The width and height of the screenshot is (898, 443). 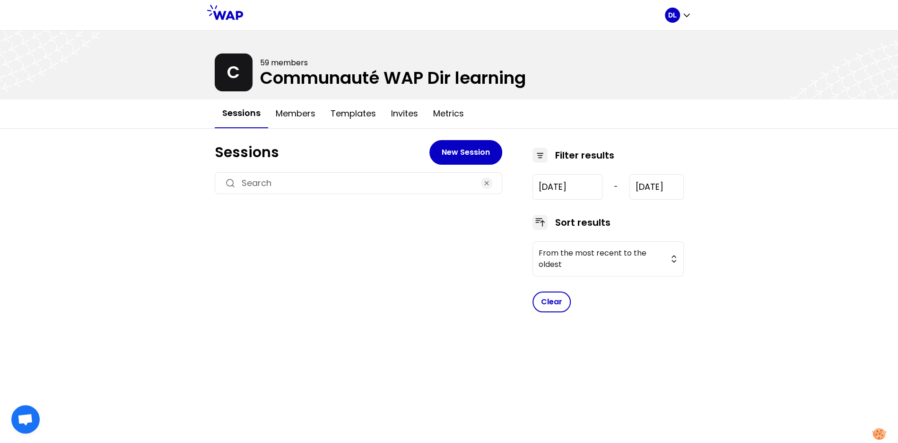 What do you see at coordinates (602, 259) in the screenshot?
I see `span: From the most recent to the oldest` at bounding box center [602, 259].